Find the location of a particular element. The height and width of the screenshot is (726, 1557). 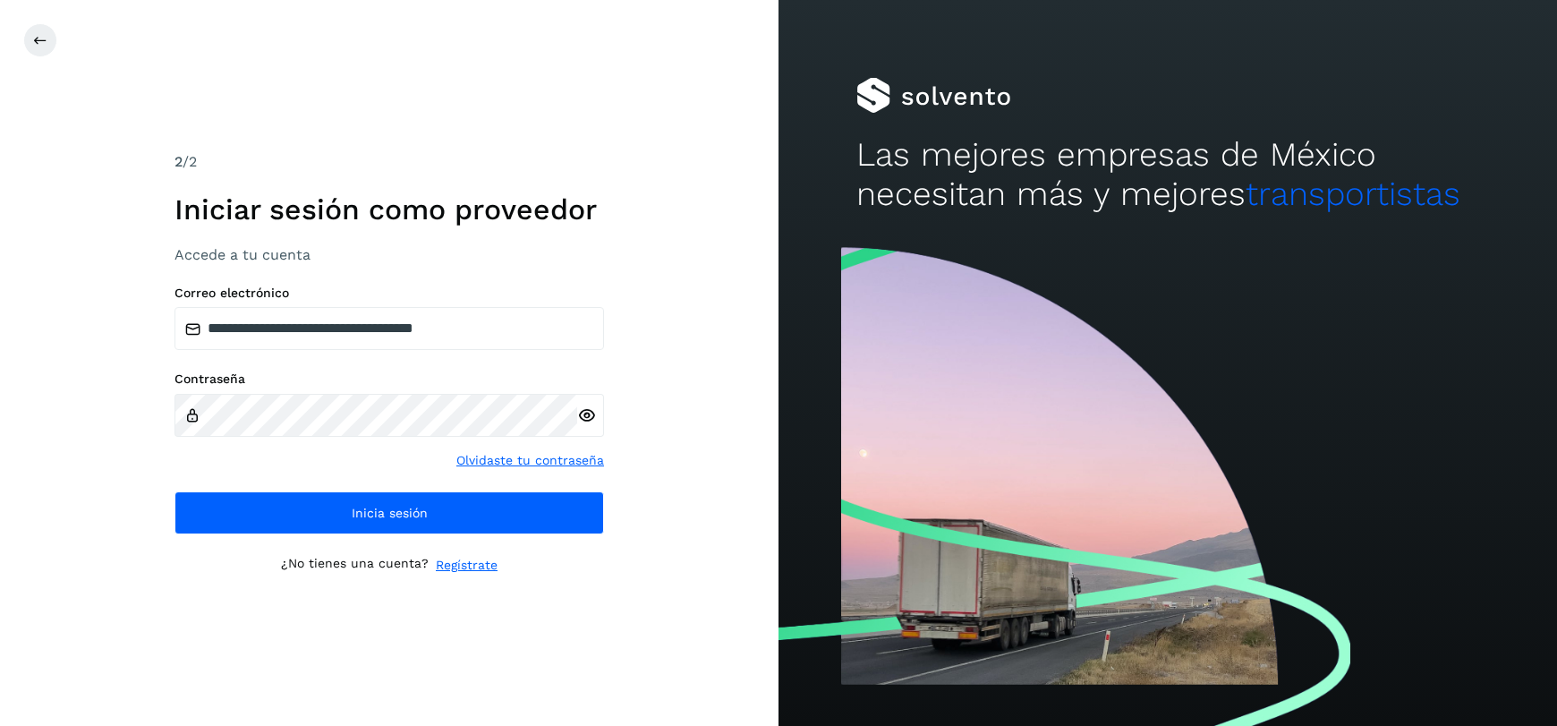

button: Inicia sesión is located at coordinates (389, 513).